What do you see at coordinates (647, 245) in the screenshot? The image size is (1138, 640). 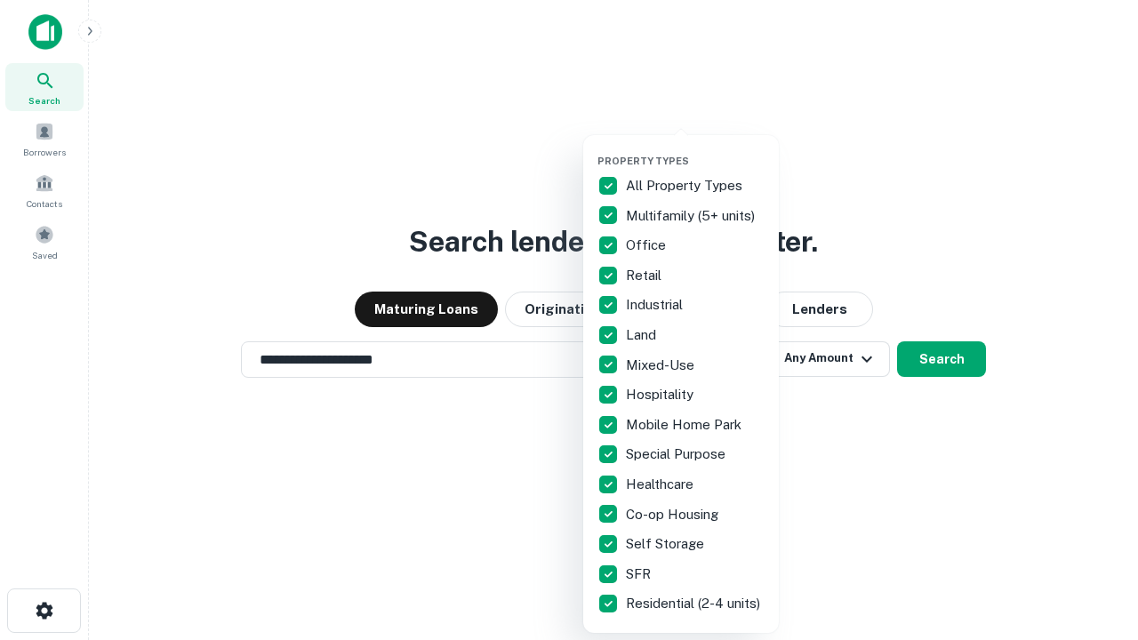 I see `p: Office` at bounding box center [647, 245].